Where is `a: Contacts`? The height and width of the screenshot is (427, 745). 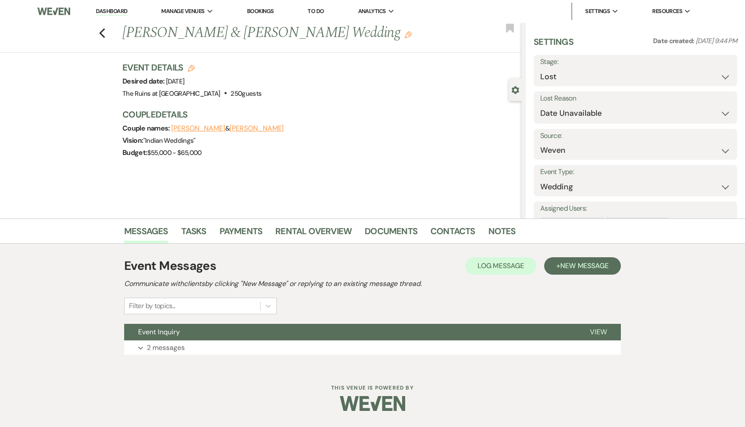 a: Contacts is located at coordinates (453, 234).